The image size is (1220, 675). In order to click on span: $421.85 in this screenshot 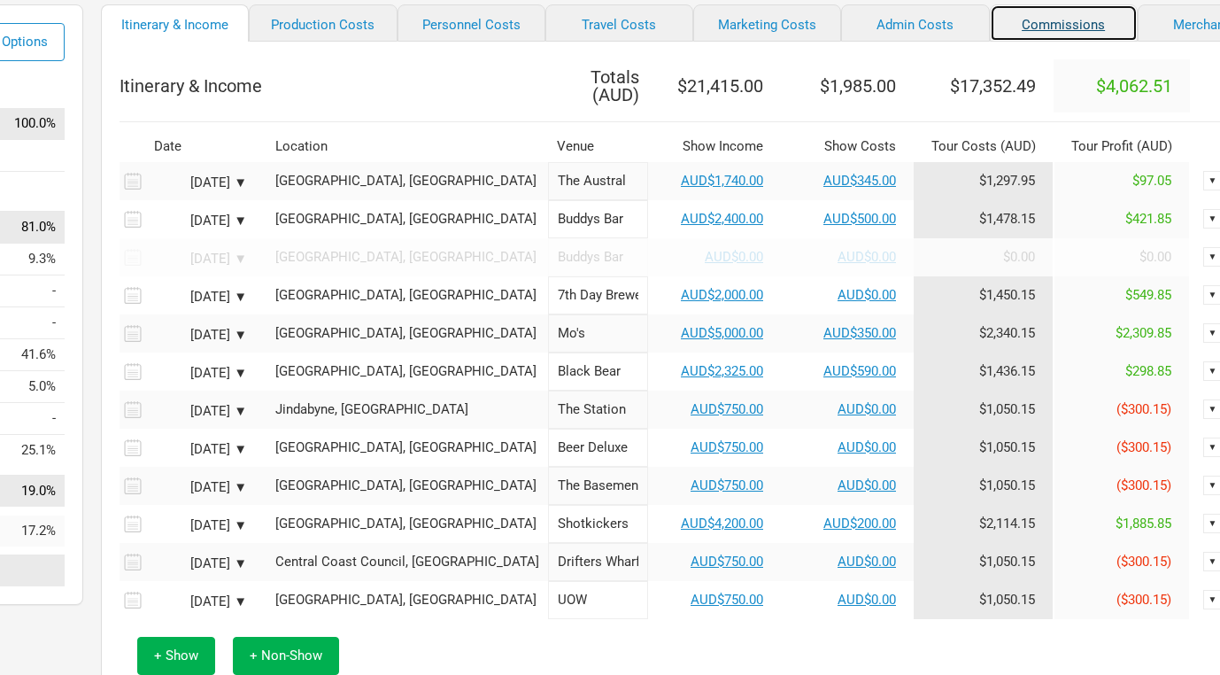, I will do `click(1148, 219)`.